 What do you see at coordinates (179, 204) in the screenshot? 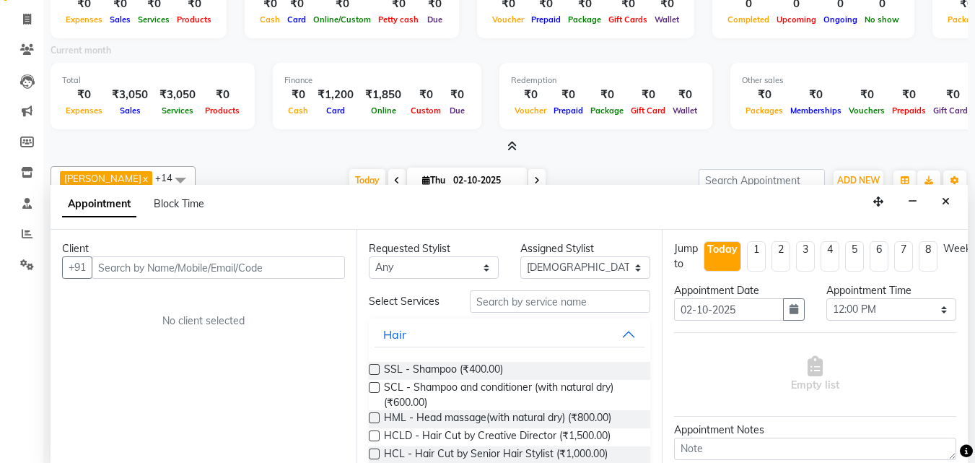
I see `span: Block Time` at bounding box center [179, 204].